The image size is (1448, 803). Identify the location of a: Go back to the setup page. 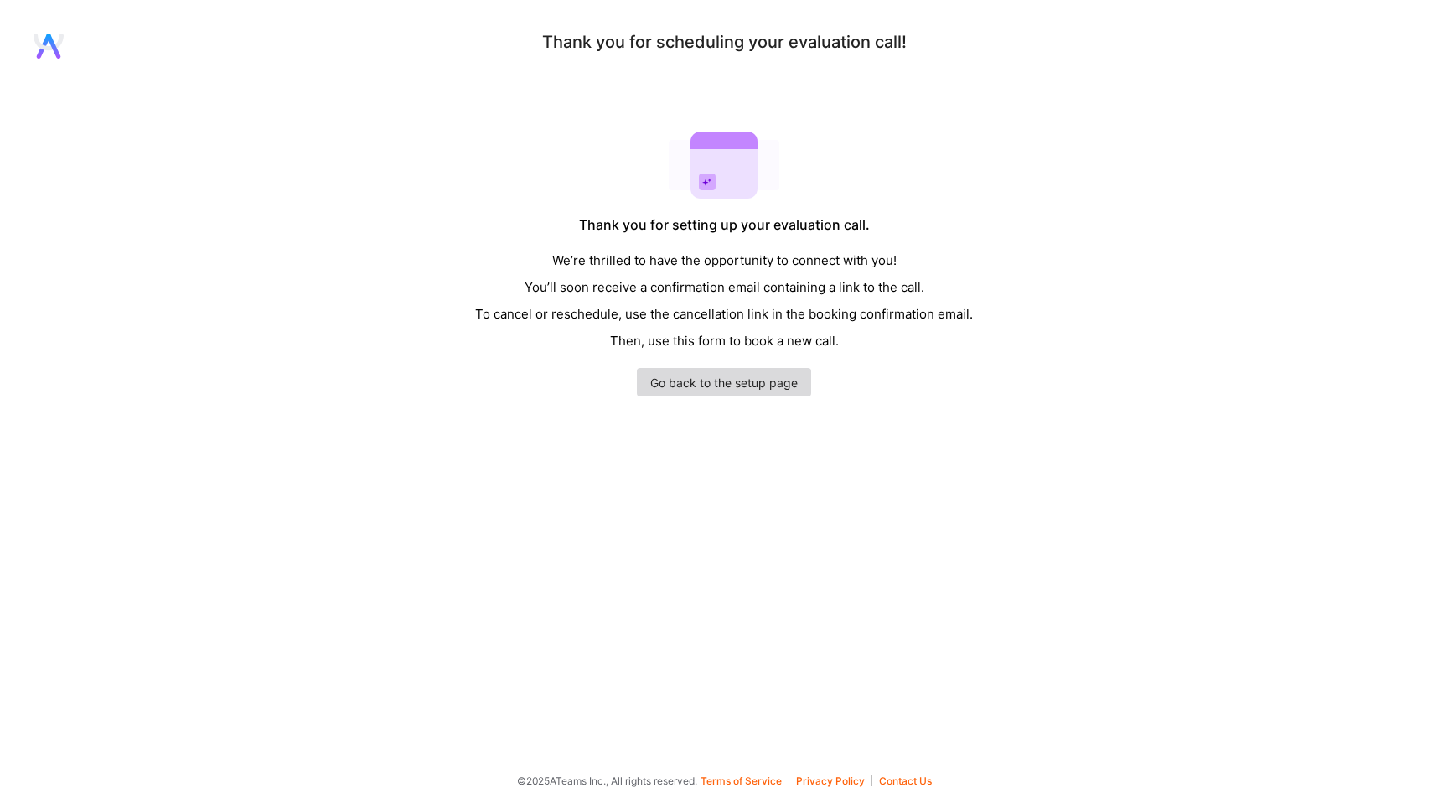
(724, 382).